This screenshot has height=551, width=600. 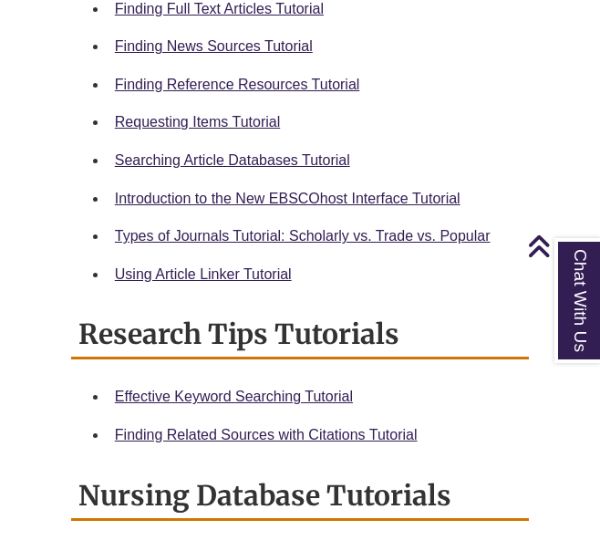 I want to click on a: Finding Reference Resources Tutorial, so click(x=237, y=84).